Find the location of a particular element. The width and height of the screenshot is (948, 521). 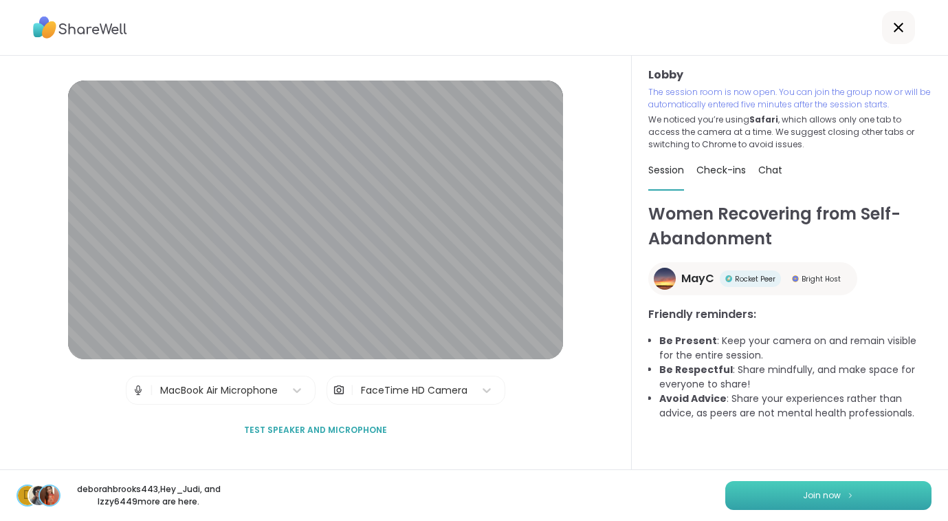

img: Bright Host is located at coordinates (796, 279).